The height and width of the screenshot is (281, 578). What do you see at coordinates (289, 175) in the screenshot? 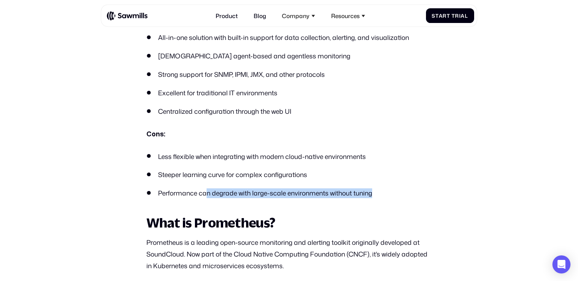
I see `li: Steeper learning curve for complex configurations` at bounding box center [289, 175].